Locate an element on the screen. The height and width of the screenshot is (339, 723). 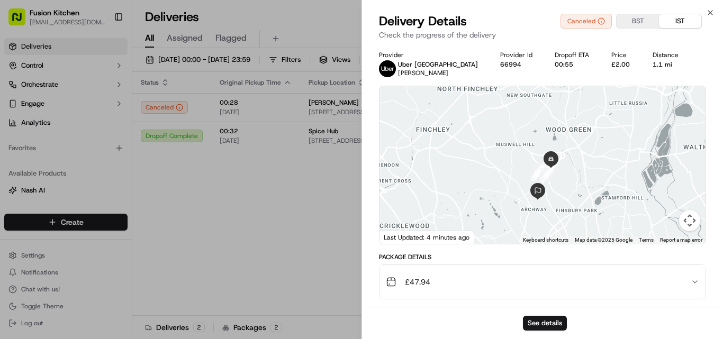
button: Map camera controls is located at coordinates (690, 221).